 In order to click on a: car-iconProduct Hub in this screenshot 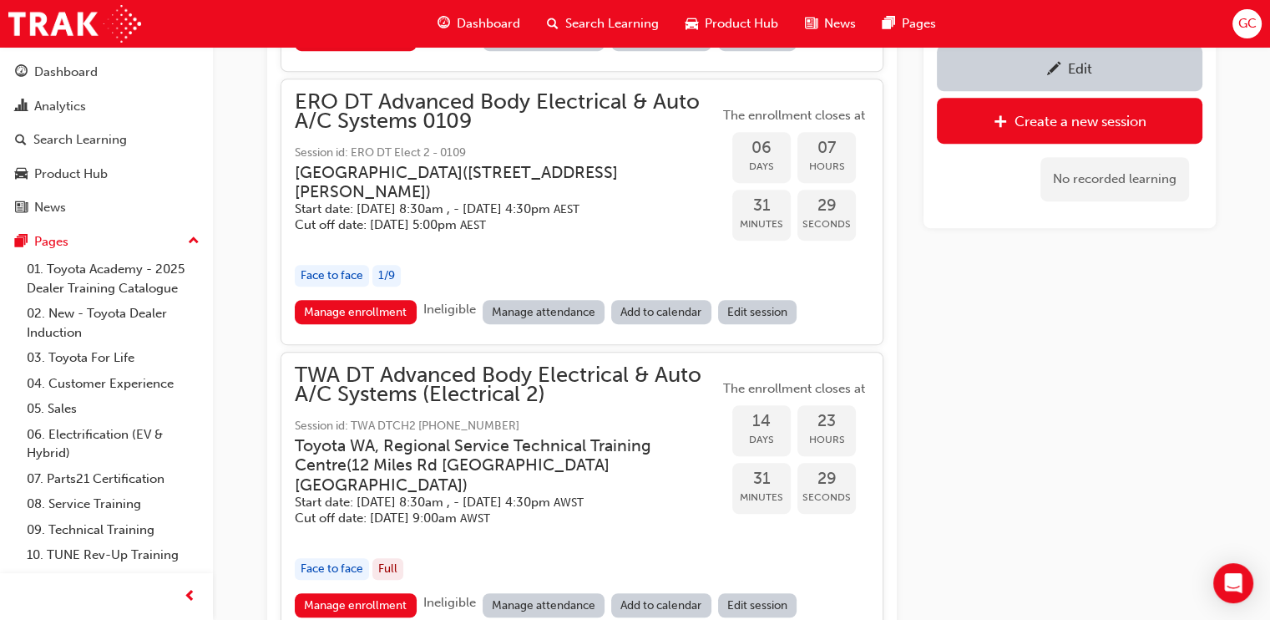, I will do `click(732, 23)`.